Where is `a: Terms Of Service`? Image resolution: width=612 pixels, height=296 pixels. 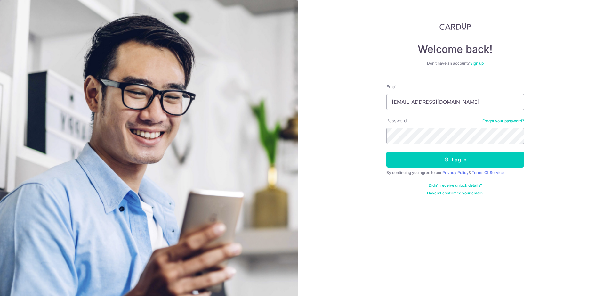 a: Terms Of Service is located at coordinates (488, 172).